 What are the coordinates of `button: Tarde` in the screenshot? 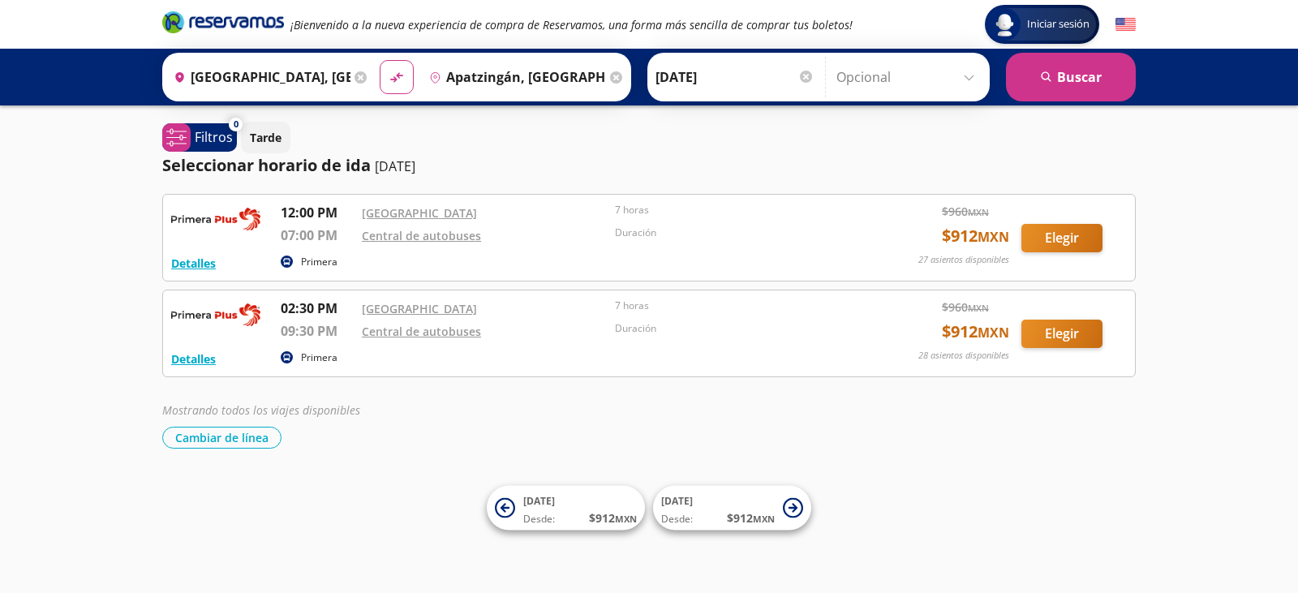 It's located at (265, 137).